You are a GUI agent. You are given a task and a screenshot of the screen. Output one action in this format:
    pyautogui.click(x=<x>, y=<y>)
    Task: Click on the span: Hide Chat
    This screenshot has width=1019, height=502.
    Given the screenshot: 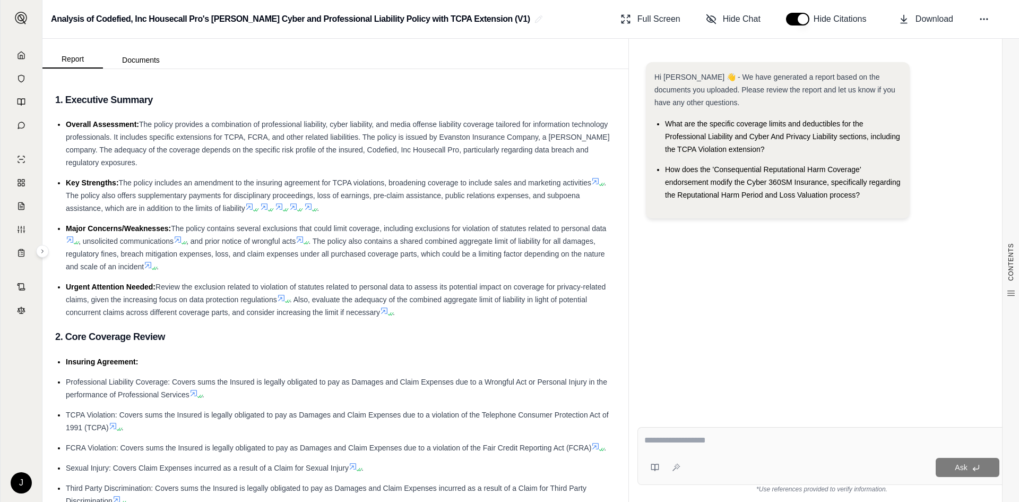 What is the action you would take?
    pyautogui.click(x=741, y=19)
    